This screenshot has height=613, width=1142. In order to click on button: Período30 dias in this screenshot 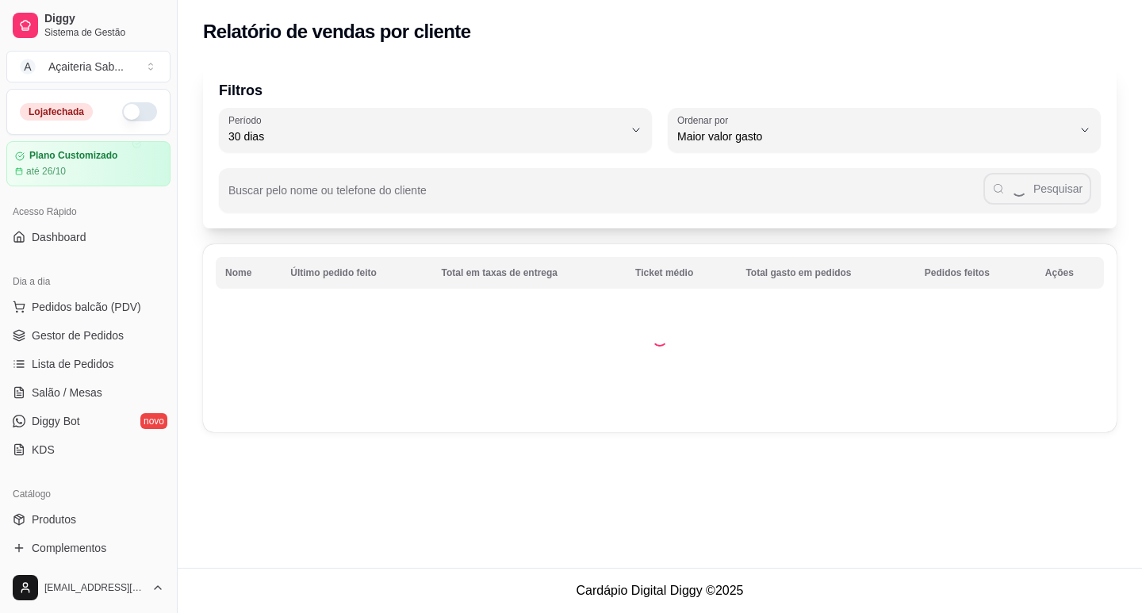, I will do `click(435, 130)`.